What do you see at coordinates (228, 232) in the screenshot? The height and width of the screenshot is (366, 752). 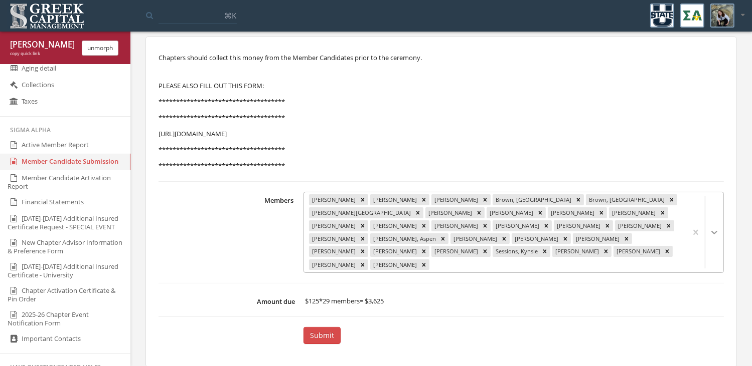 I see `label: Members` at bounding box center [228, 232].